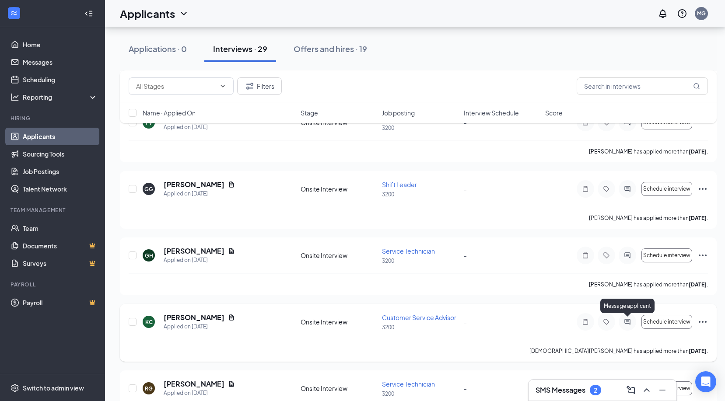 The width and height of the screenshot is (725, 401). I want to click on span: Interview Schedule, so click(491, 113).